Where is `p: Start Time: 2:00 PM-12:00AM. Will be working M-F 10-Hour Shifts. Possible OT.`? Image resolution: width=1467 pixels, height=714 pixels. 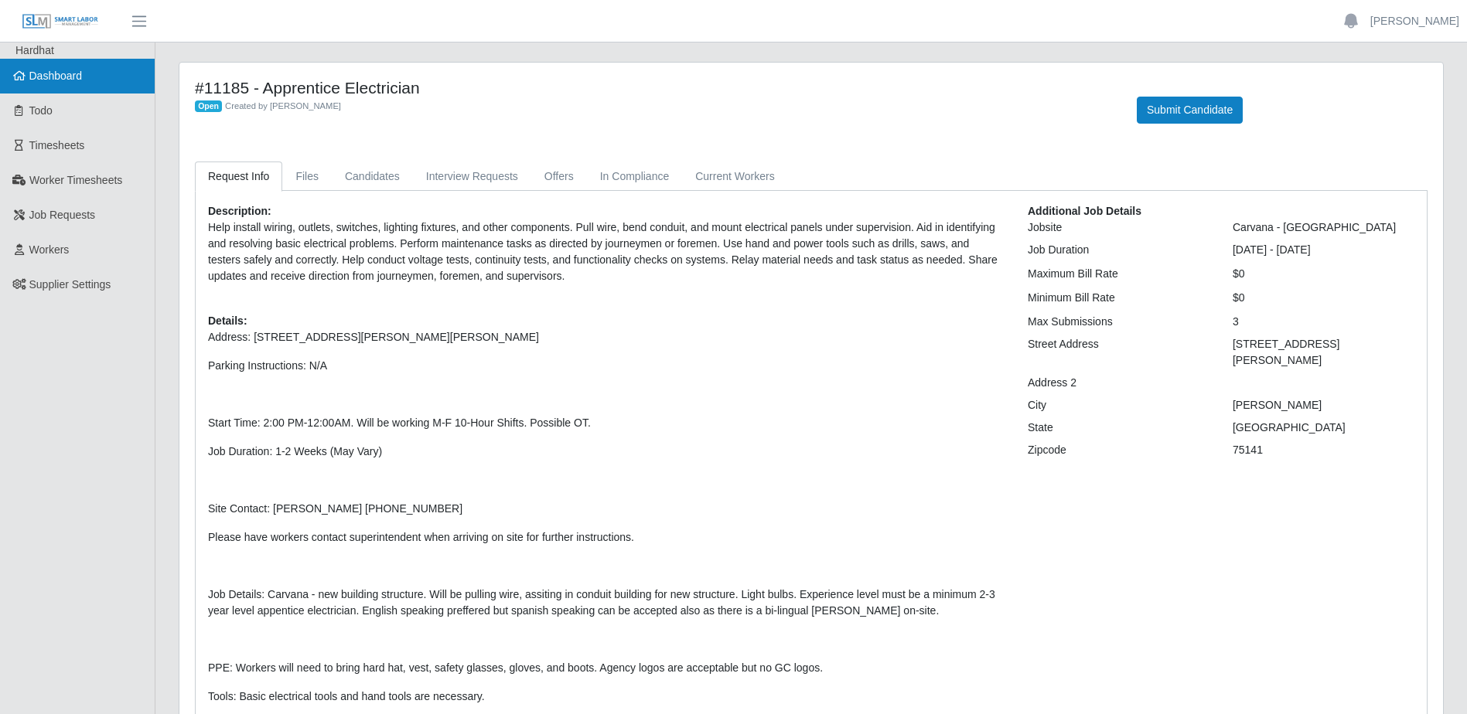
p: Start Time: 2:00 PM-12:00AM. Will be working M-F 10-Hour Shifts. Possible OT. is located at coordinates (606, 423).